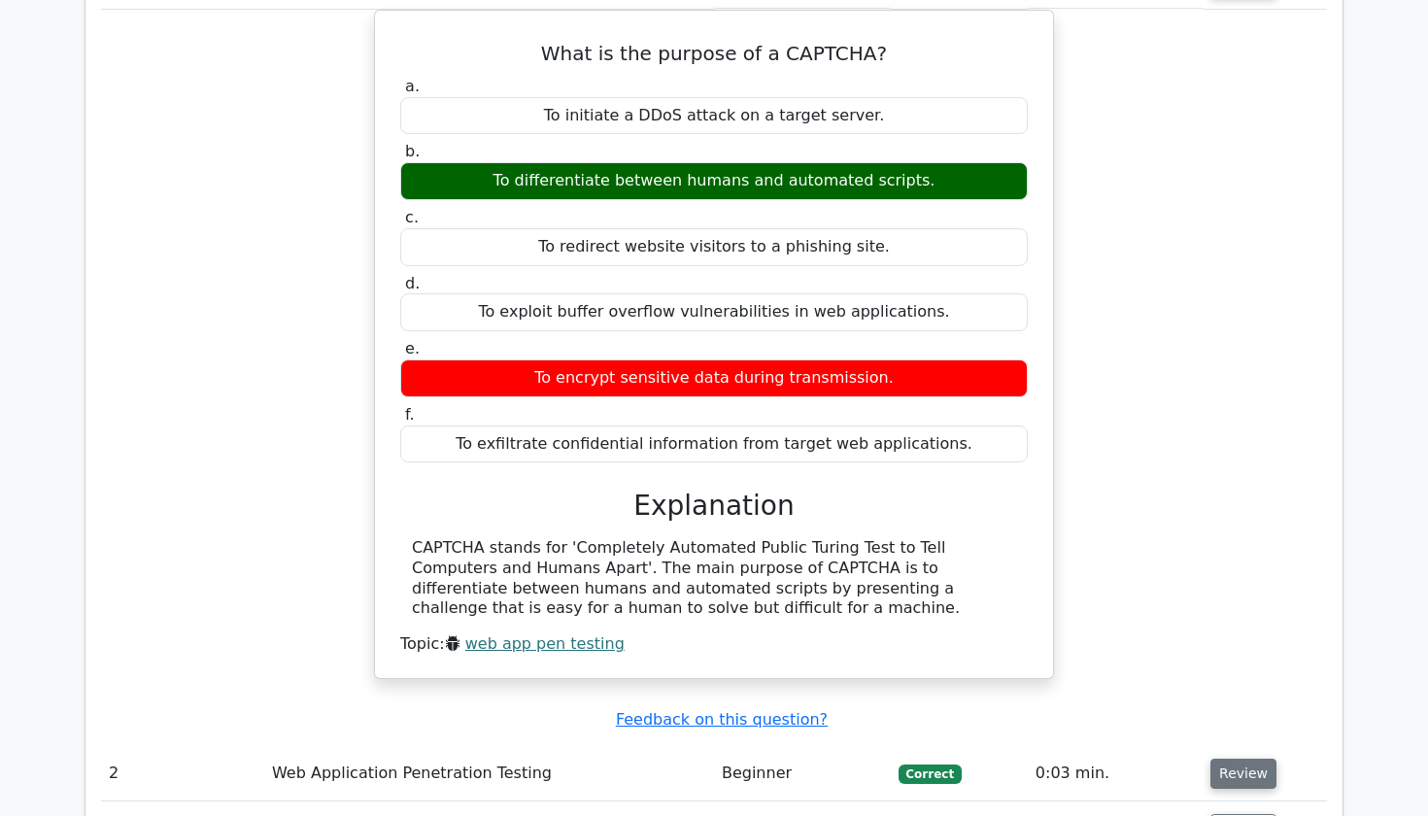 The width and height of the screenshot is (1428, 816). I want to click on div: To encrypt sensitive data during transmission., so click(714, 378).